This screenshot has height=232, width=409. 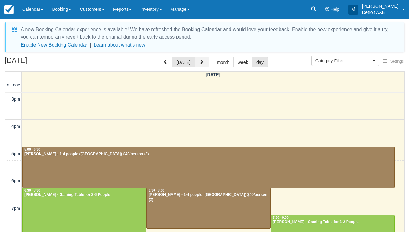 I want to click on span: Category Filter, so click(x=343, y=61).